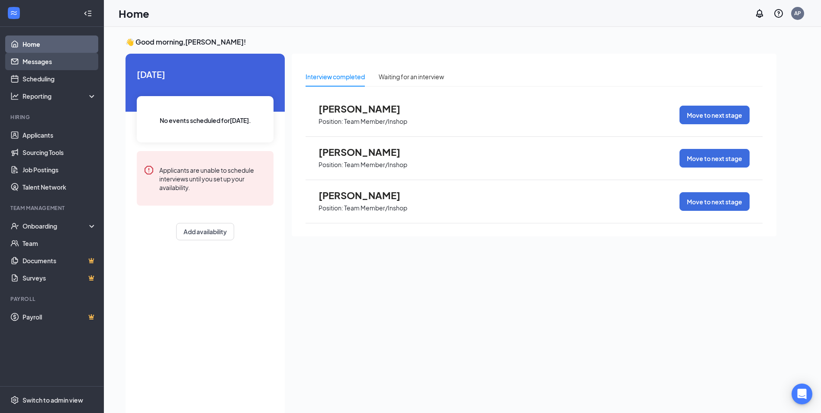 The width and height of the screenshot is (821, 413). Describe the element at coordinates (52, 208) in the screenshot. I see `div: Team Management` at that location.